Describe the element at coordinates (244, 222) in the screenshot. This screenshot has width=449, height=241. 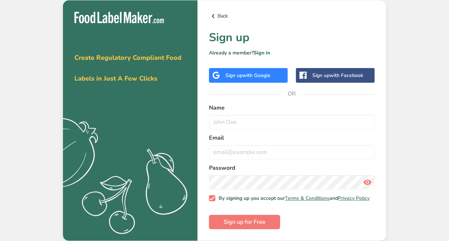
I see `span: Sign up for Free` at that location.